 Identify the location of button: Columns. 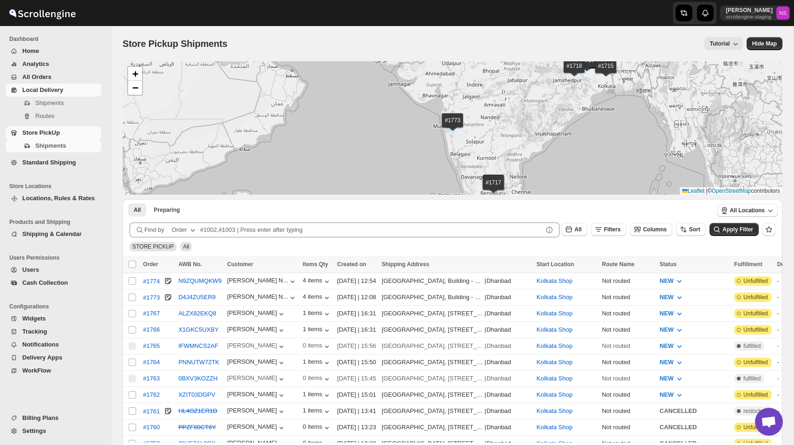
(651, 229).